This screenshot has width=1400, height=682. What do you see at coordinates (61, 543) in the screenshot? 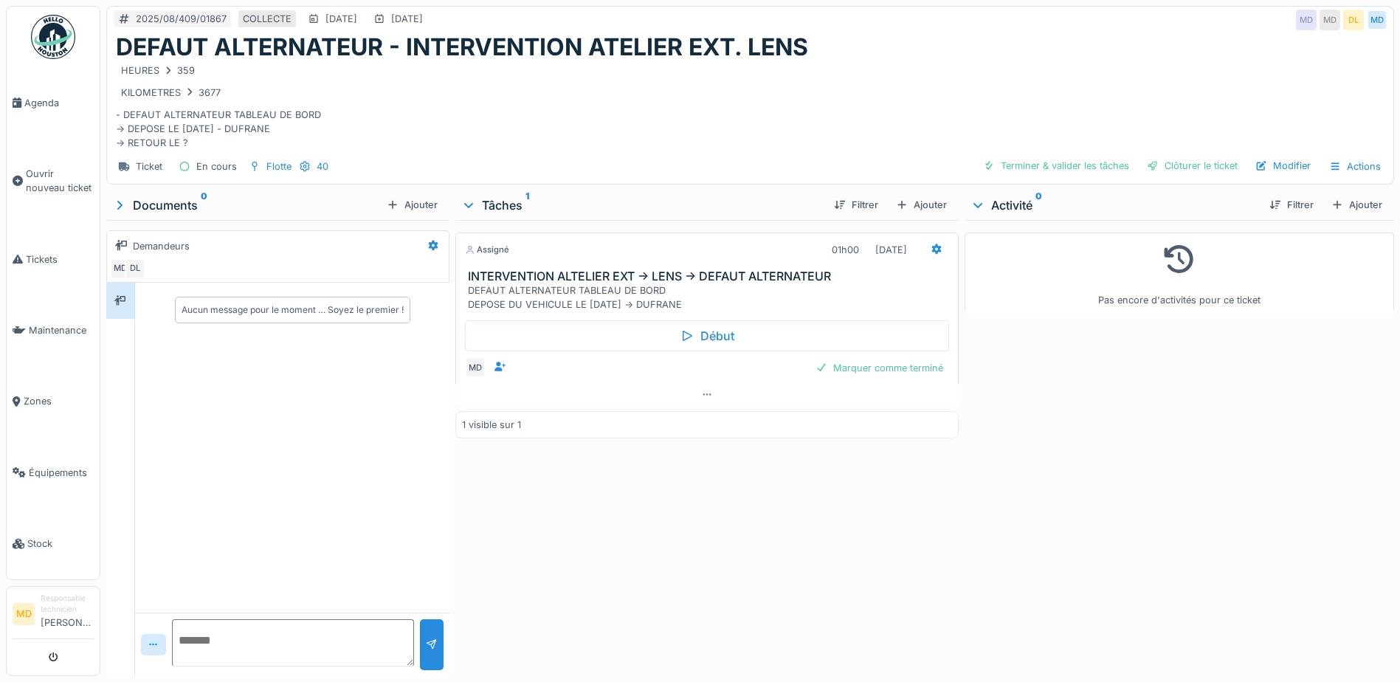
I see `span: Stock` at bounding box center [61, 543].